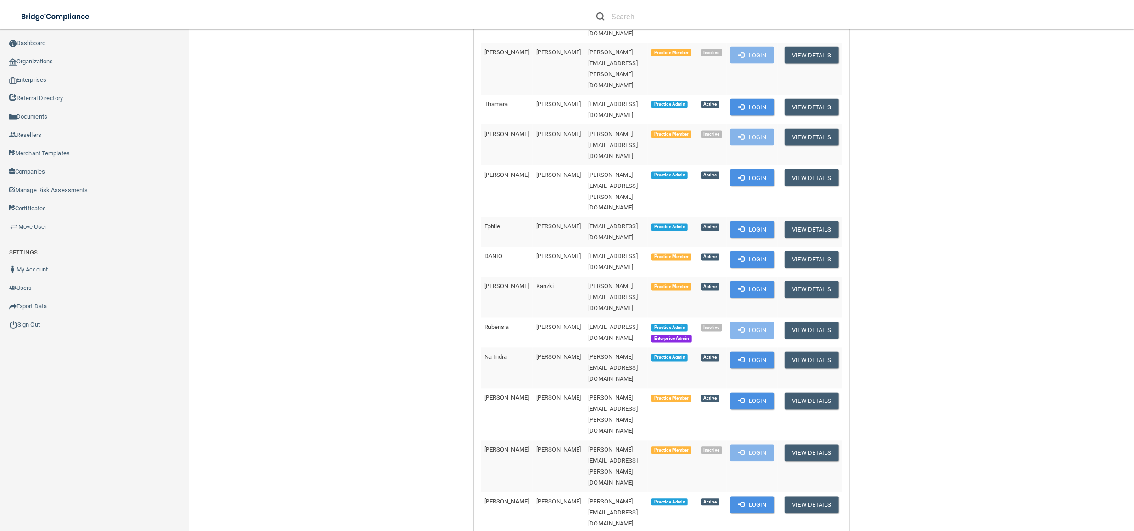  I want to click on span: Kanzki, so click(545, 286).